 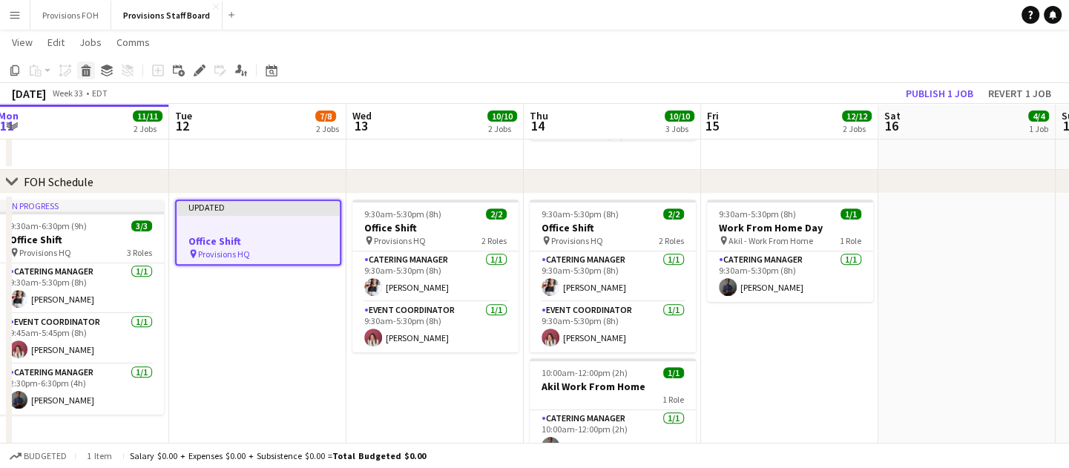 I want to click on span: Tue, so click(x=183, y=116).